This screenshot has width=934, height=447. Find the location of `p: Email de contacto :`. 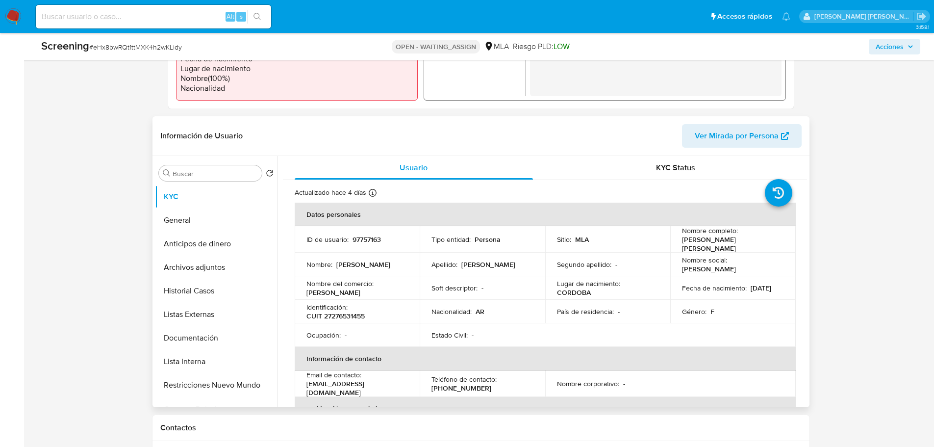

p: Email de contacto : is located at coordinates (334, 375).